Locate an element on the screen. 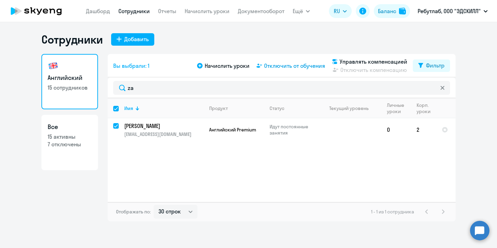  p: 15 активны is located at coordinates (70, 136).